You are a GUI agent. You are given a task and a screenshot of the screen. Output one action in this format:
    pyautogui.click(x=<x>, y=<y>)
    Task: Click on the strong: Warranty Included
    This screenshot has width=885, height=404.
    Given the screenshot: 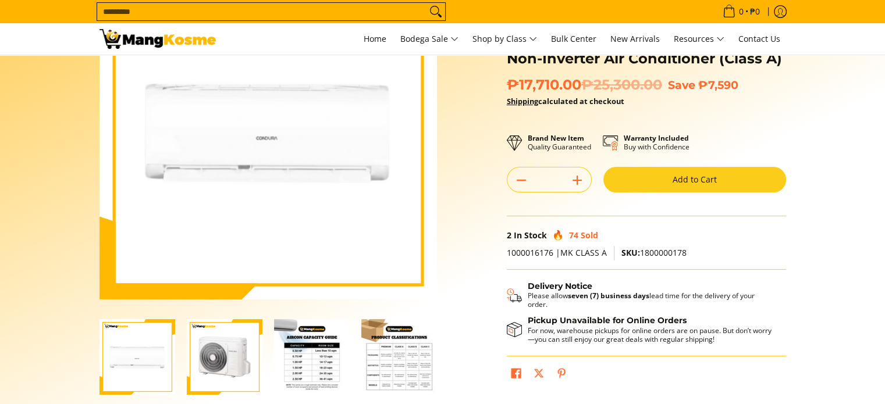 What is the action you would take?
    pyautogui.click(x=656, y=138)
    